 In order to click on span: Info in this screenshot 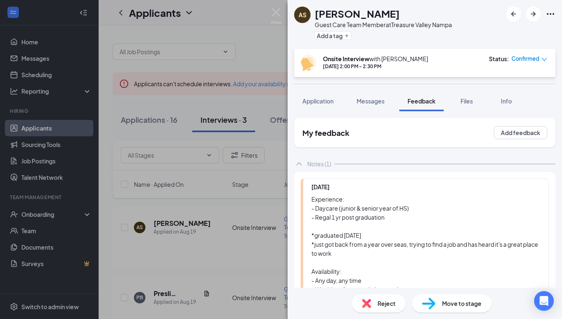, I will do `click(507, 101)`.